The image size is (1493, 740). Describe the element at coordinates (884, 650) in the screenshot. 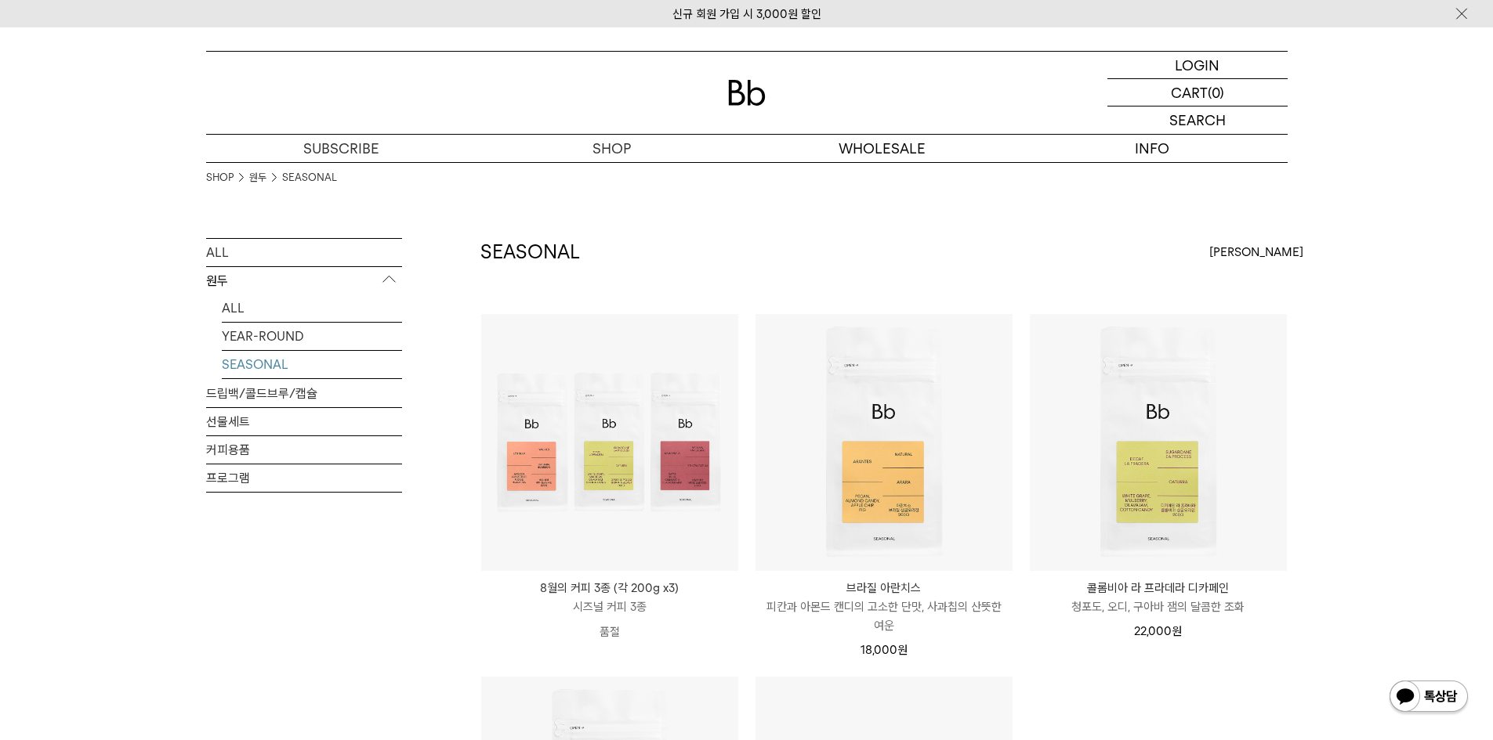

I see `span: 18,000` at that location.